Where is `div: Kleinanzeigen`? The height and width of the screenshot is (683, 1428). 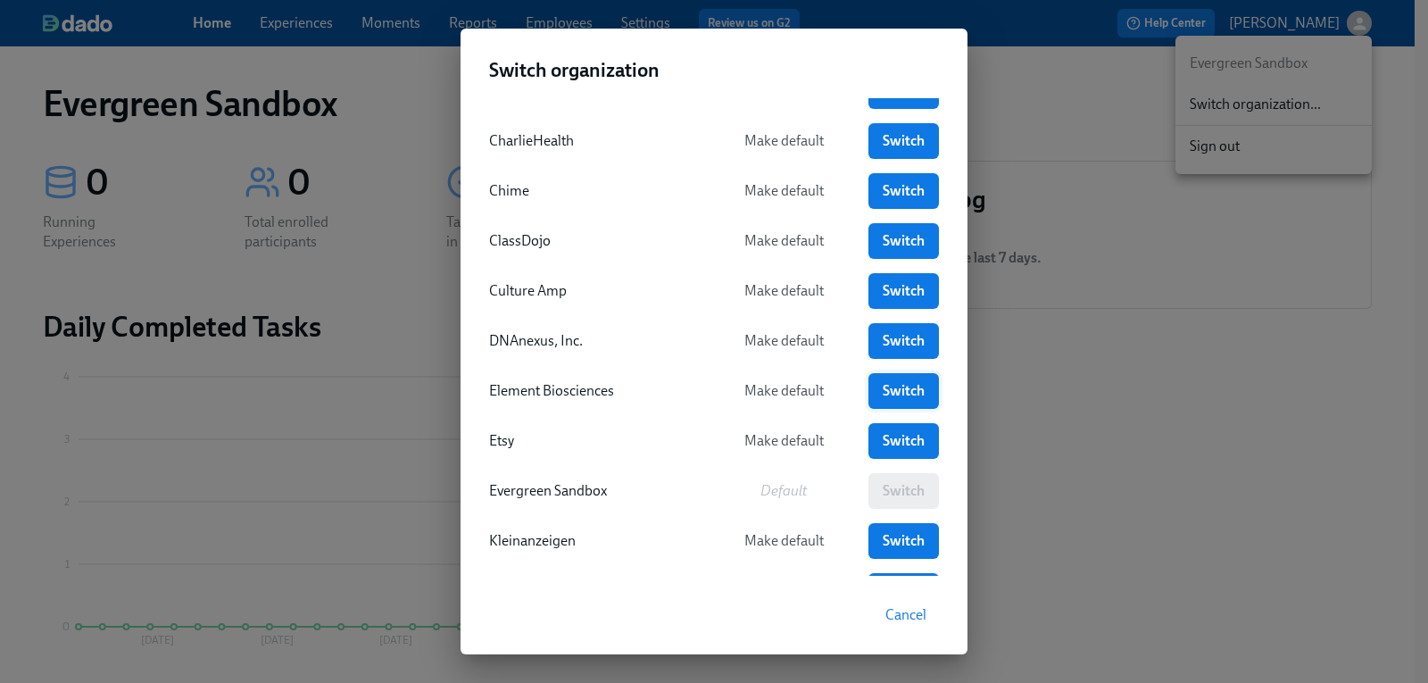
div: Kleinanzeigen is located at coordinates (594, 541).